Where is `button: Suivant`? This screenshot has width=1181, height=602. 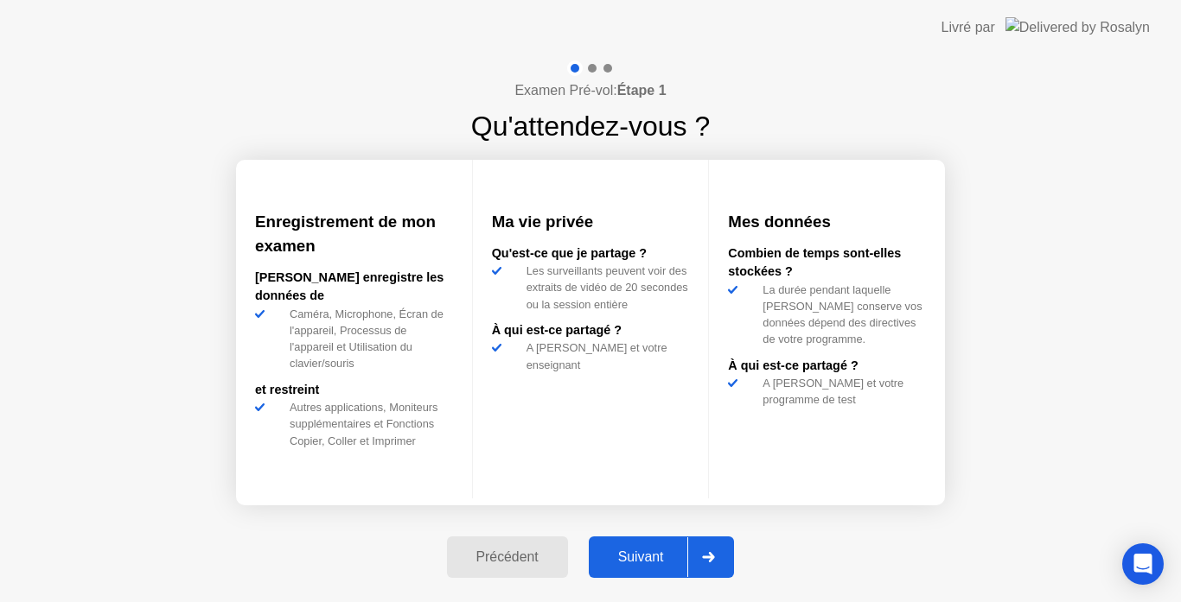 button: Suivant is located at coordinates (661, 558).